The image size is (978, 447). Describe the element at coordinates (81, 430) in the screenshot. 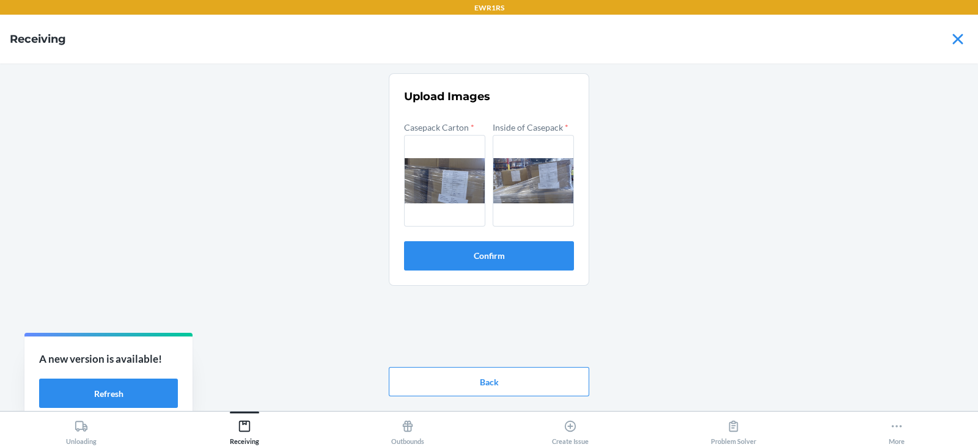

I see `div: Unloading` at that location.